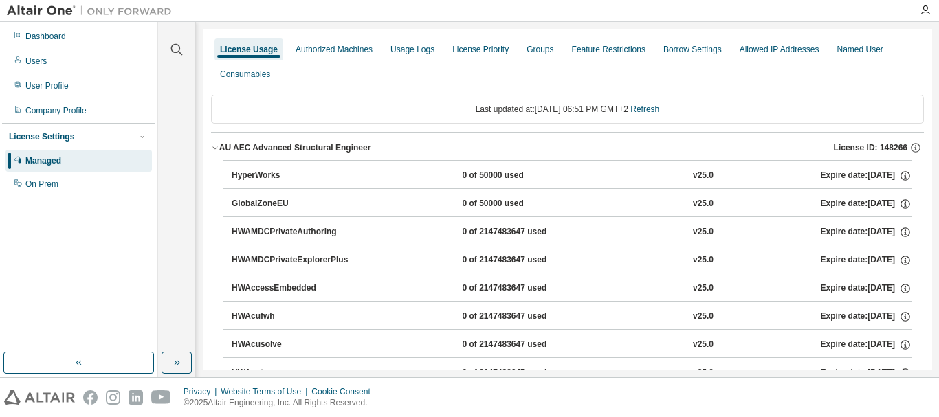 The height and width of the screenshot is (417, 939). Describe the element at coordinates (245, 74) in the screenshot. I see `div: Consumables` at that location.